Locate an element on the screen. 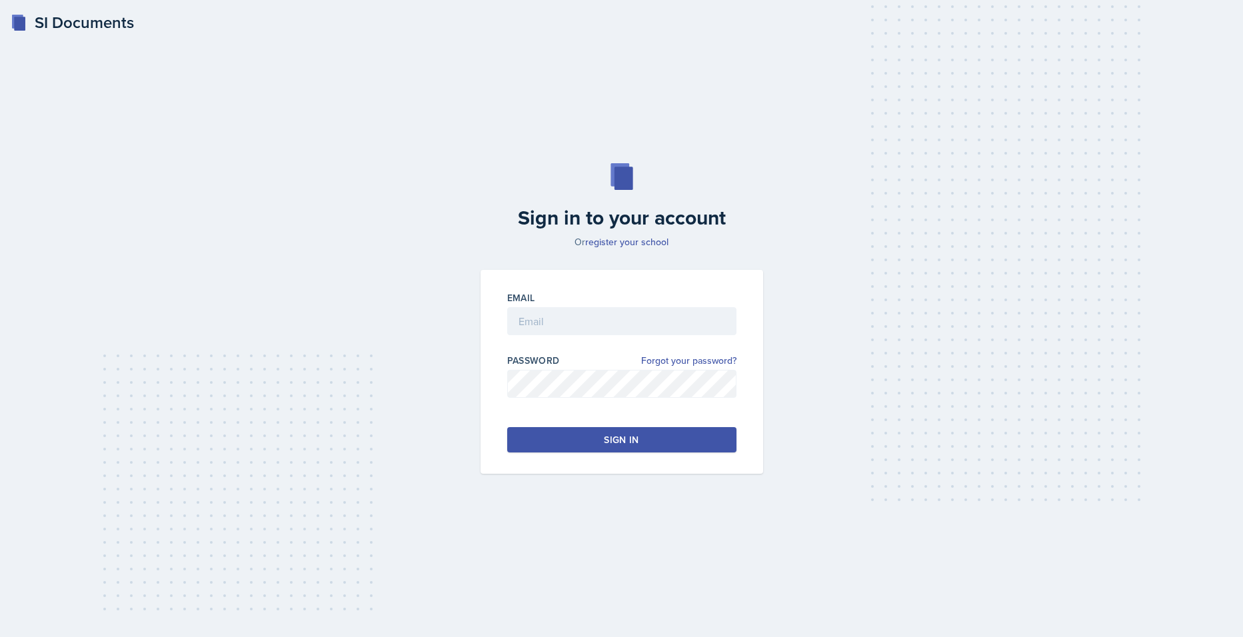 This screenshot has width=1243, height=637. button: Sign in is located at coordinates (622, 440).